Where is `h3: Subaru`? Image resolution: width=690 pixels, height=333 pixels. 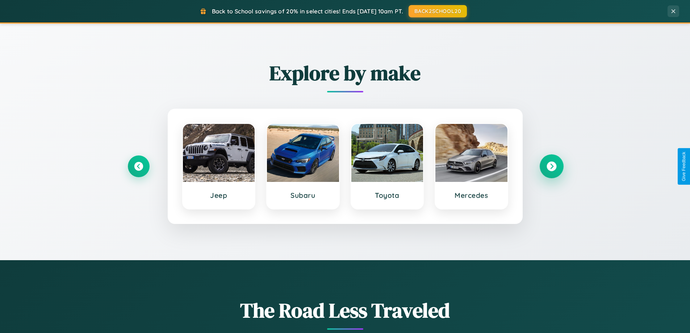
h3: Subaru is located at coordinates (303, 195).